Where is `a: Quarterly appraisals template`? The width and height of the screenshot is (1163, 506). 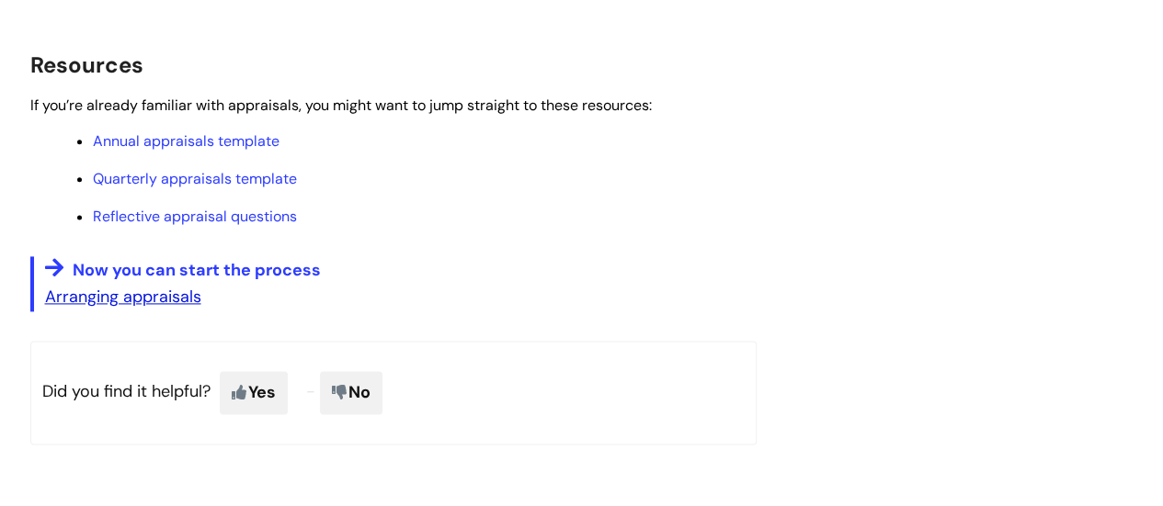 a: Quarterly appraisals template is located at coordinates (195, 178).